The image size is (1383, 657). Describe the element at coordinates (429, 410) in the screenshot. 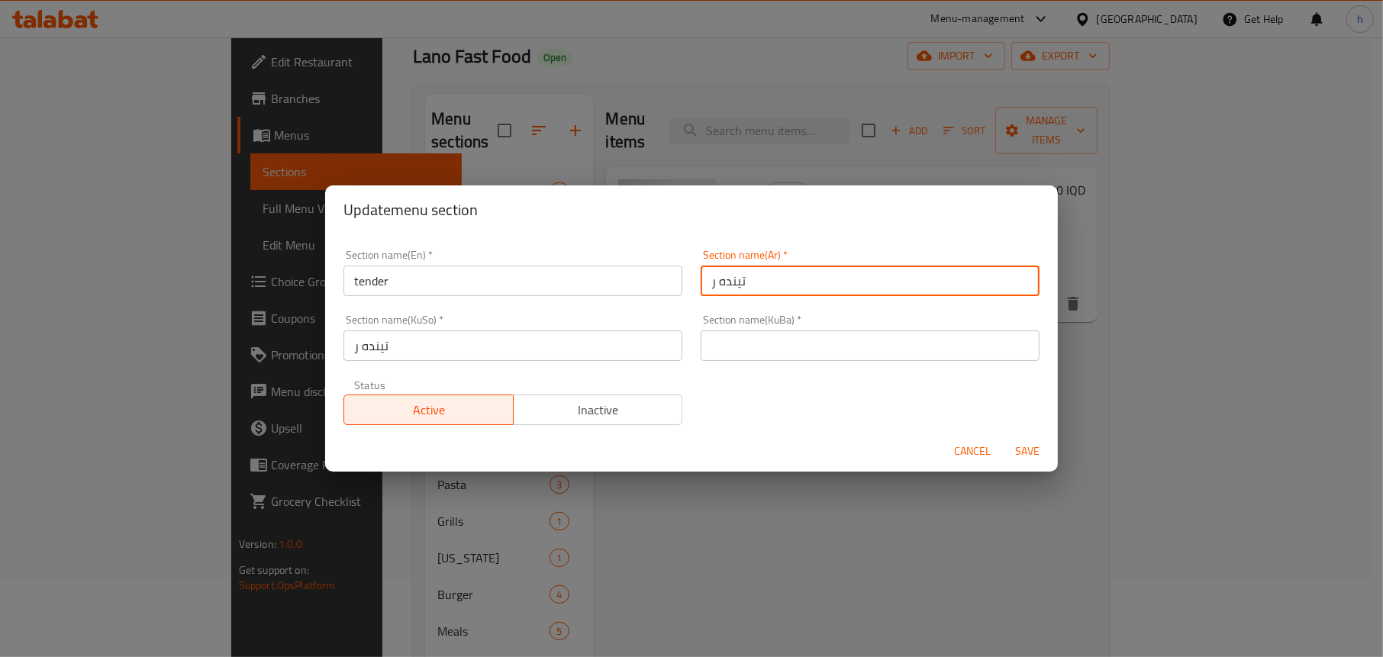

I see `span: Active` at that location.